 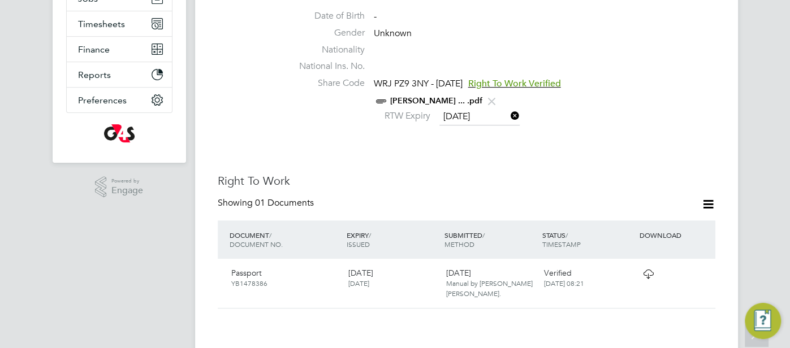 I want to click on div: Showing, so click(x=267, y=203).